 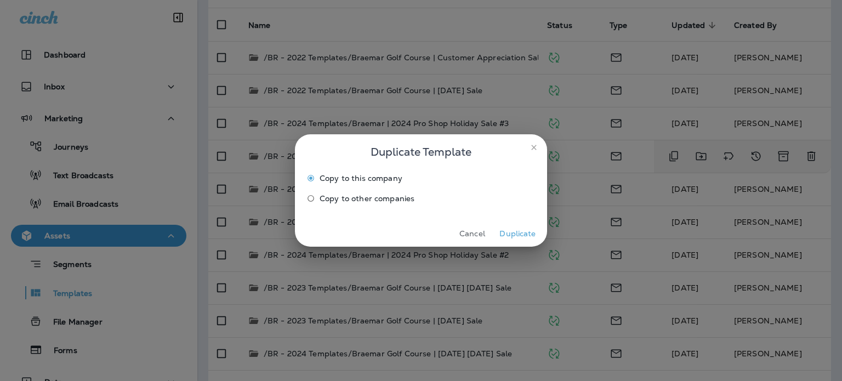 I want to click on button: Cancel, so click(x=472, y=234).